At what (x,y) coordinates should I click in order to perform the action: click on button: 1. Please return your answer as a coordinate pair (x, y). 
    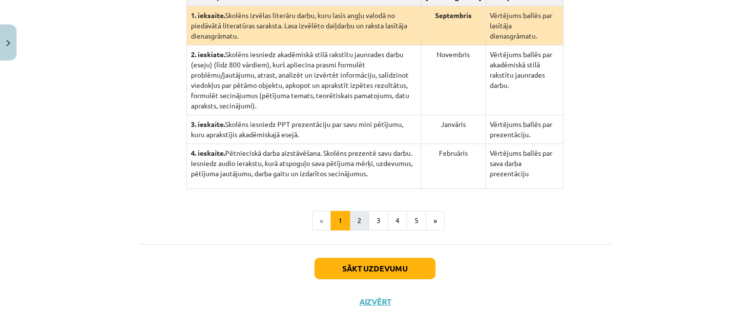
    Looking at the image, I should click on (340, 221).